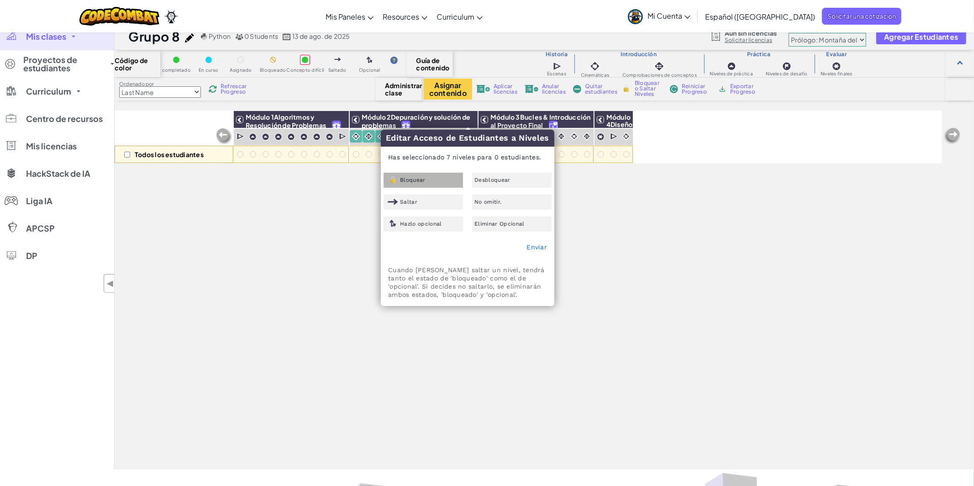 This screenshot has width=974, height=486. Describe the element at coordinates (467, 138) in the screenshot. I see `h3: Editar Acceso de Estudiantes a Niveles` at that location.